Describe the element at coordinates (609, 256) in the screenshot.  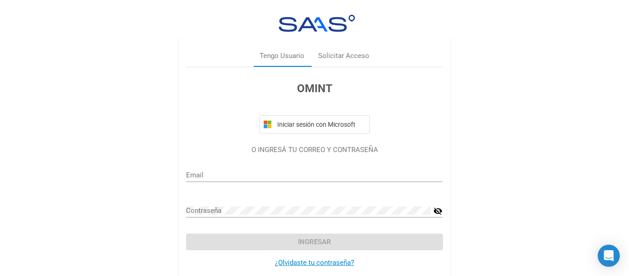
I see `div: Open Intercom Messenger` at that location.